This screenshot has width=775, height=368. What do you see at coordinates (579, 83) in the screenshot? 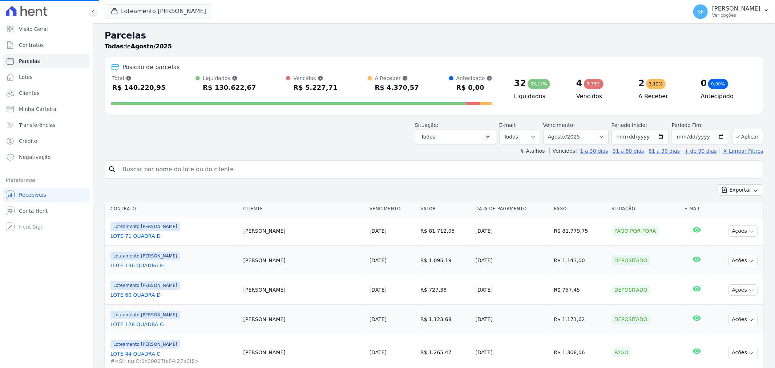
I see `div: 4` at bounding box center [579, 83].